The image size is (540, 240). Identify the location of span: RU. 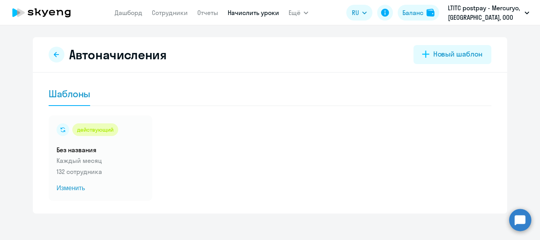
(356, 13).